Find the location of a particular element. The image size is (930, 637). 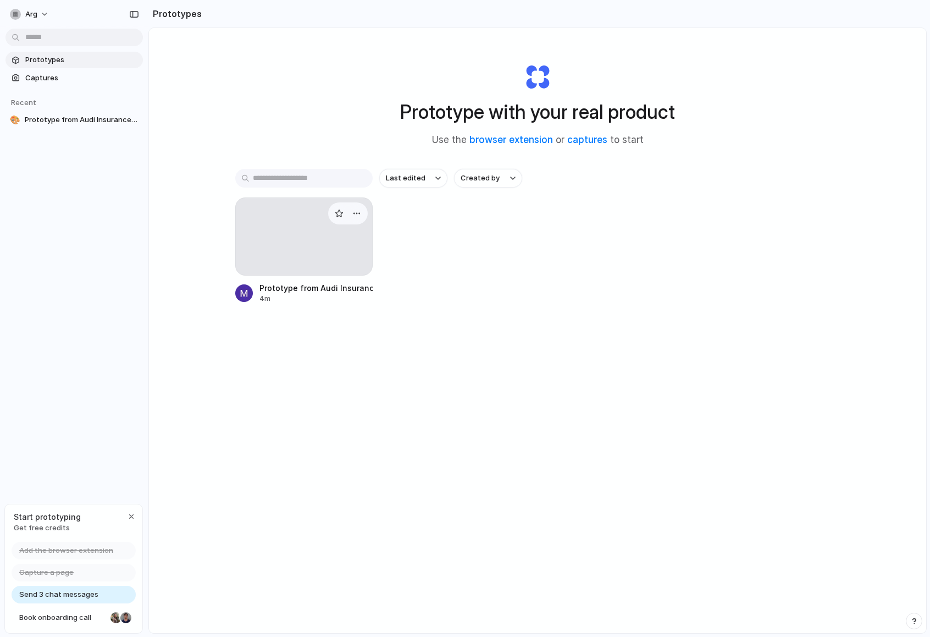

span: Capture a page is located at coordinates (46, 572).